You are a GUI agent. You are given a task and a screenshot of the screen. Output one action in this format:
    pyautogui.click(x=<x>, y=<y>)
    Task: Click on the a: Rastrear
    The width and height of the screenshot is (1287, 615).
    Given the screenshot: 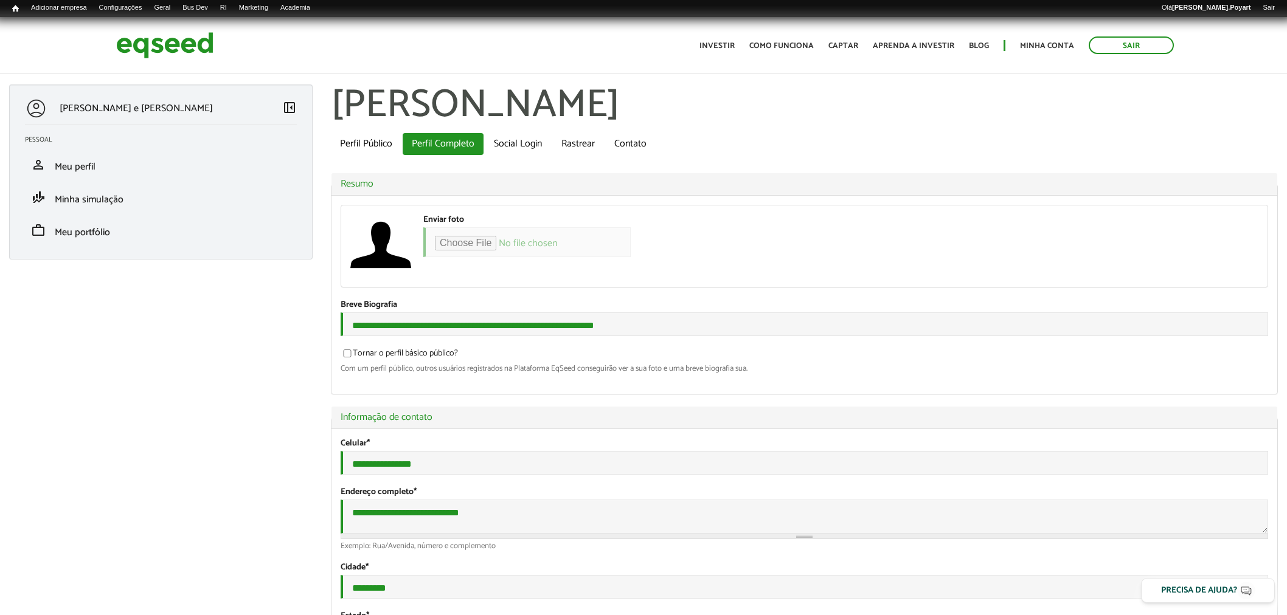 What is the action you would take?
    pyautogui.click(x=578, y=144)
    